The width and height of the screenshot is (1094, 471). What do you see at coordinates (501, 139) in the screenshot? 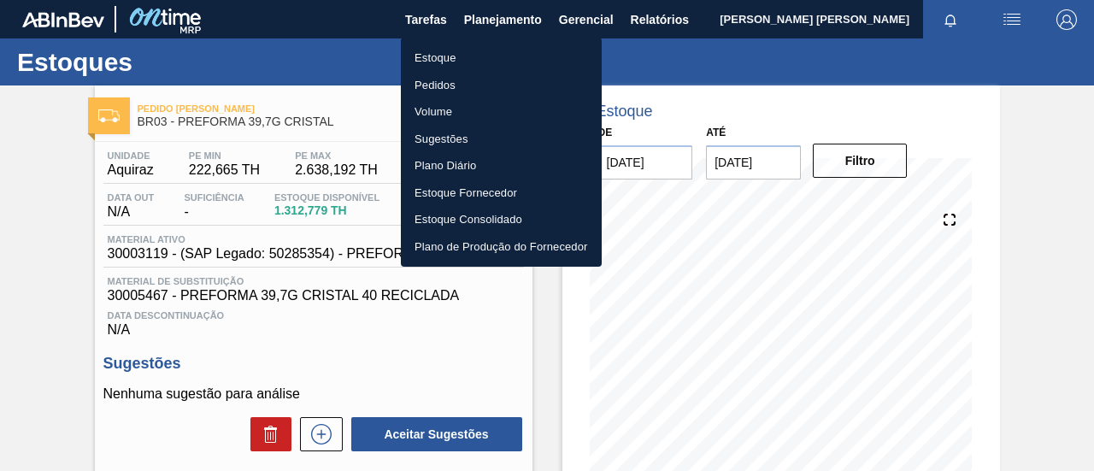
I see `a: Sugestões` at bounding box center [501, 139].